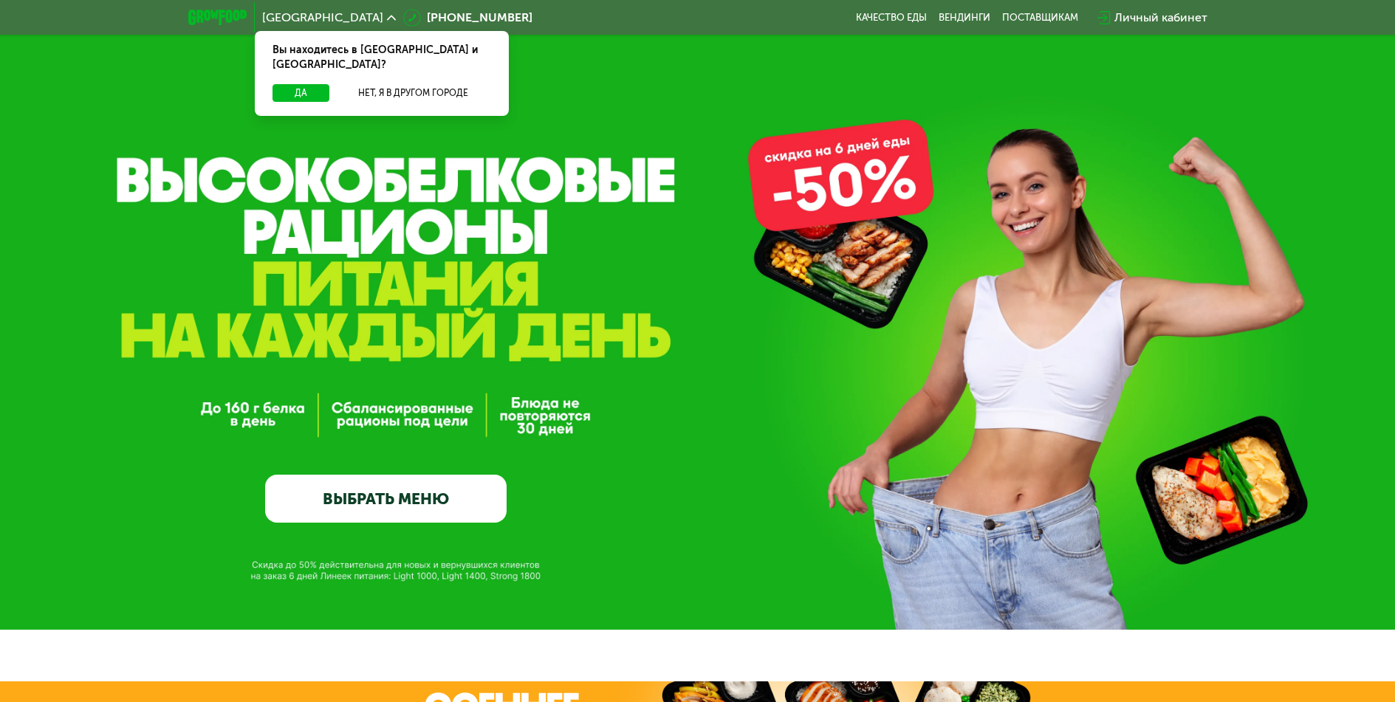  Describe the element at coordinates (413, 93) in the screenshot. I see `button: Нет, я в другом городе` at that location.